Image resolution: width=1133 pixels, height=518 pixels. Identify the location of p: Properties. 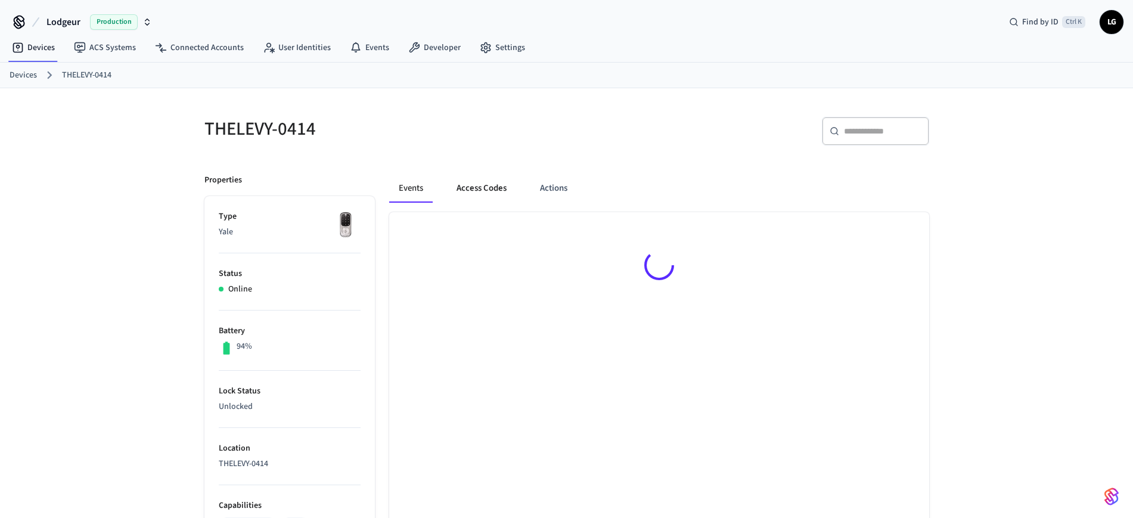
(223, 180).